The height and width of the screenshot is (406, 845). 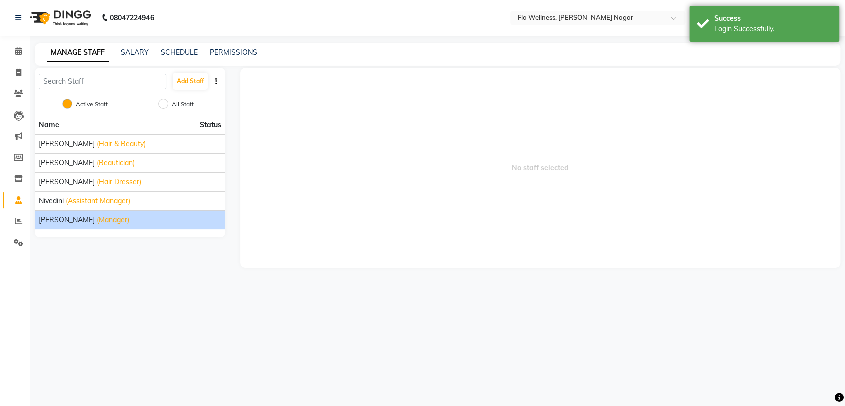 What do you see at coordinates (116, 163) in the screenshot?
I see `span: (Beautician)` at bounding box center [116, 163].